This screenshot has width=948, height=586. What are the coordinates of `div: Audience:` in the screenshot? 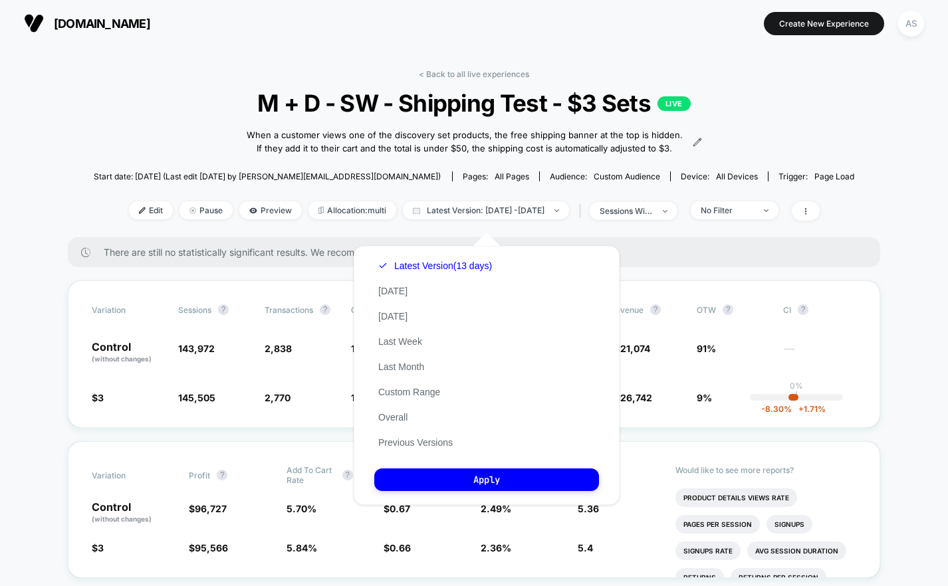 It's located at (605, 176).